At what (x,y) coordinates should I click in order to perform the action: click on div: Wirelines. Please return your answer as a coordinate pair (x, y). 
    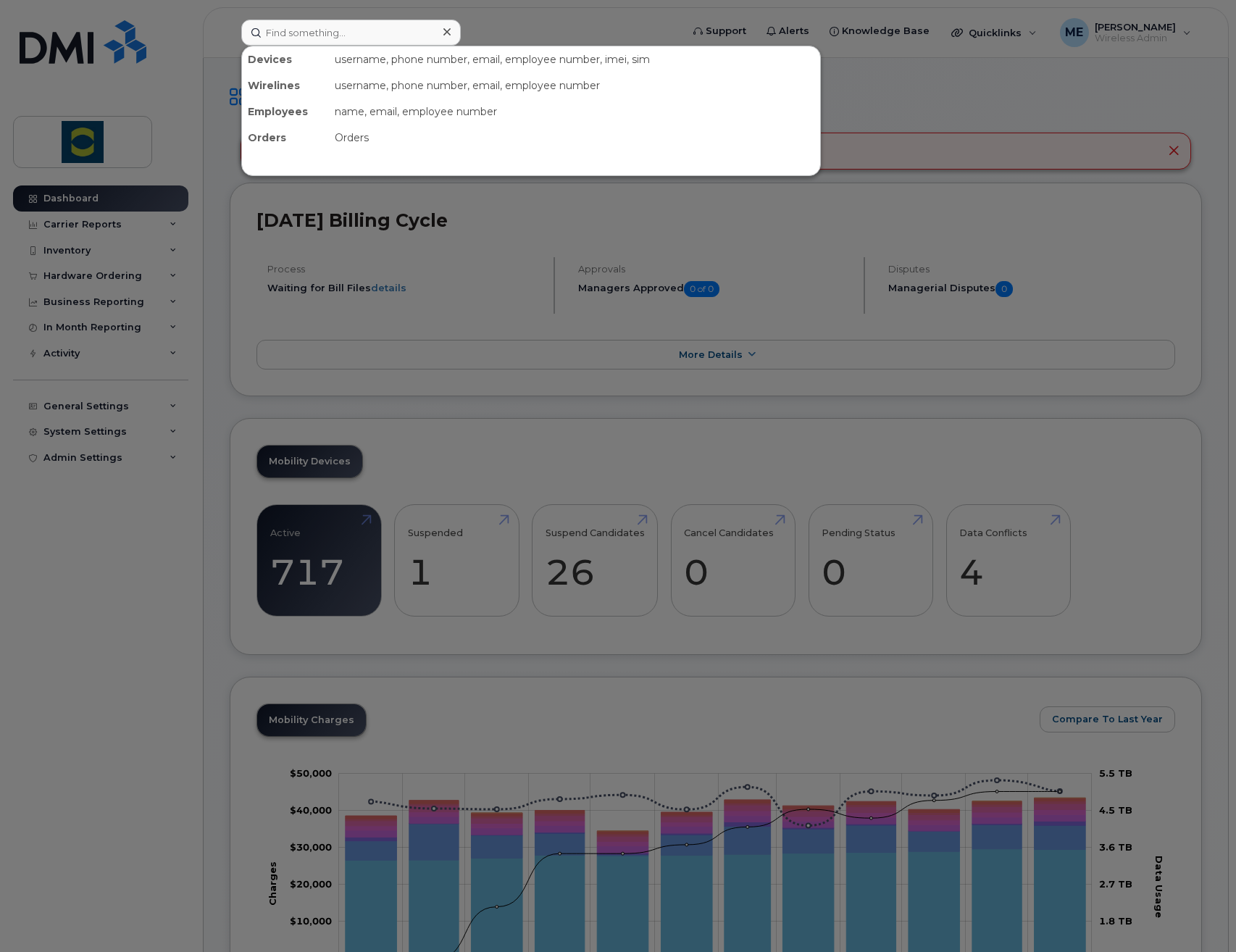
    Looking at the image, I should click on (286, 86).